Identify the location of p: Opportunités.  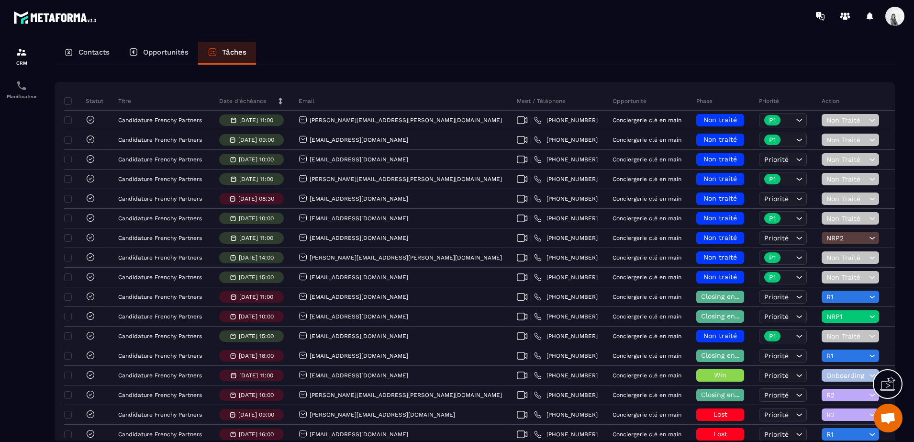
(166, 52).